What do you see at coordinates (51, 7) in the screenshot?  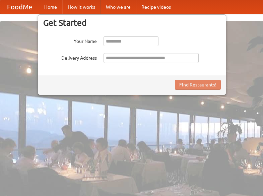 I see `a: Home` at bounding box center [51, 7].